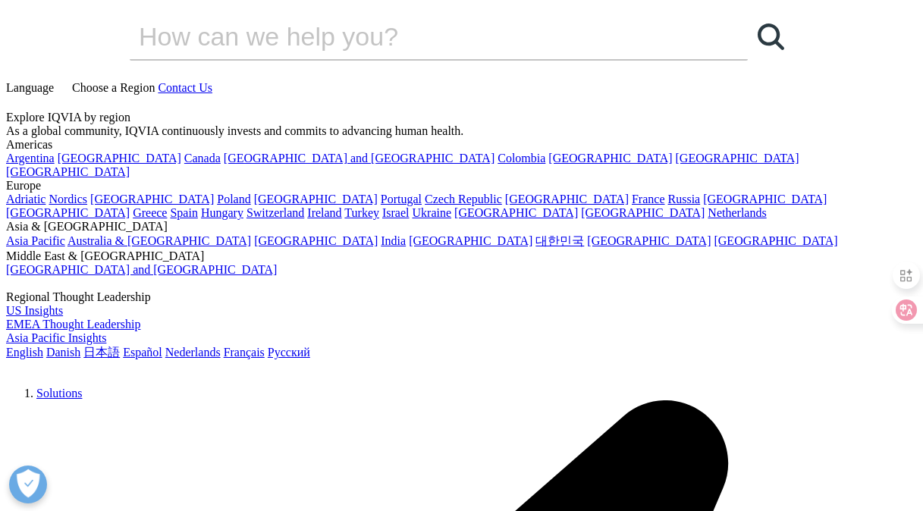 This screenshot has height=511, width=923. Describe the element at coordinates (521, 158) in the screenshot. I see `a: Colombia` at that location.